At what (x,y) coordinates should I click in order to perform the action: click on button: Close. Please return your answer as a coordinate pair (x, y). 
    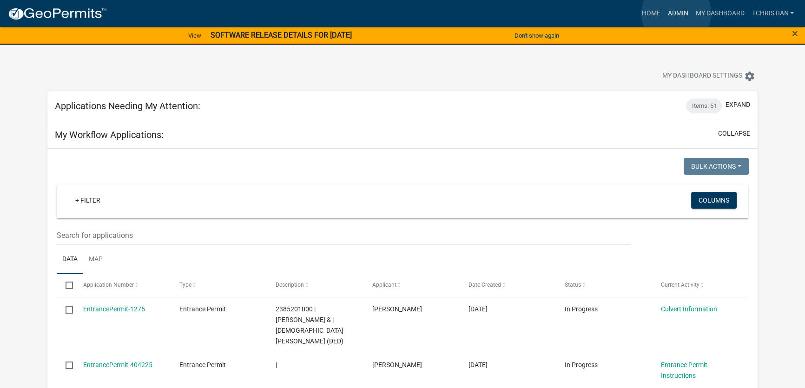
    Looking at the image, I should click on (795, 33).